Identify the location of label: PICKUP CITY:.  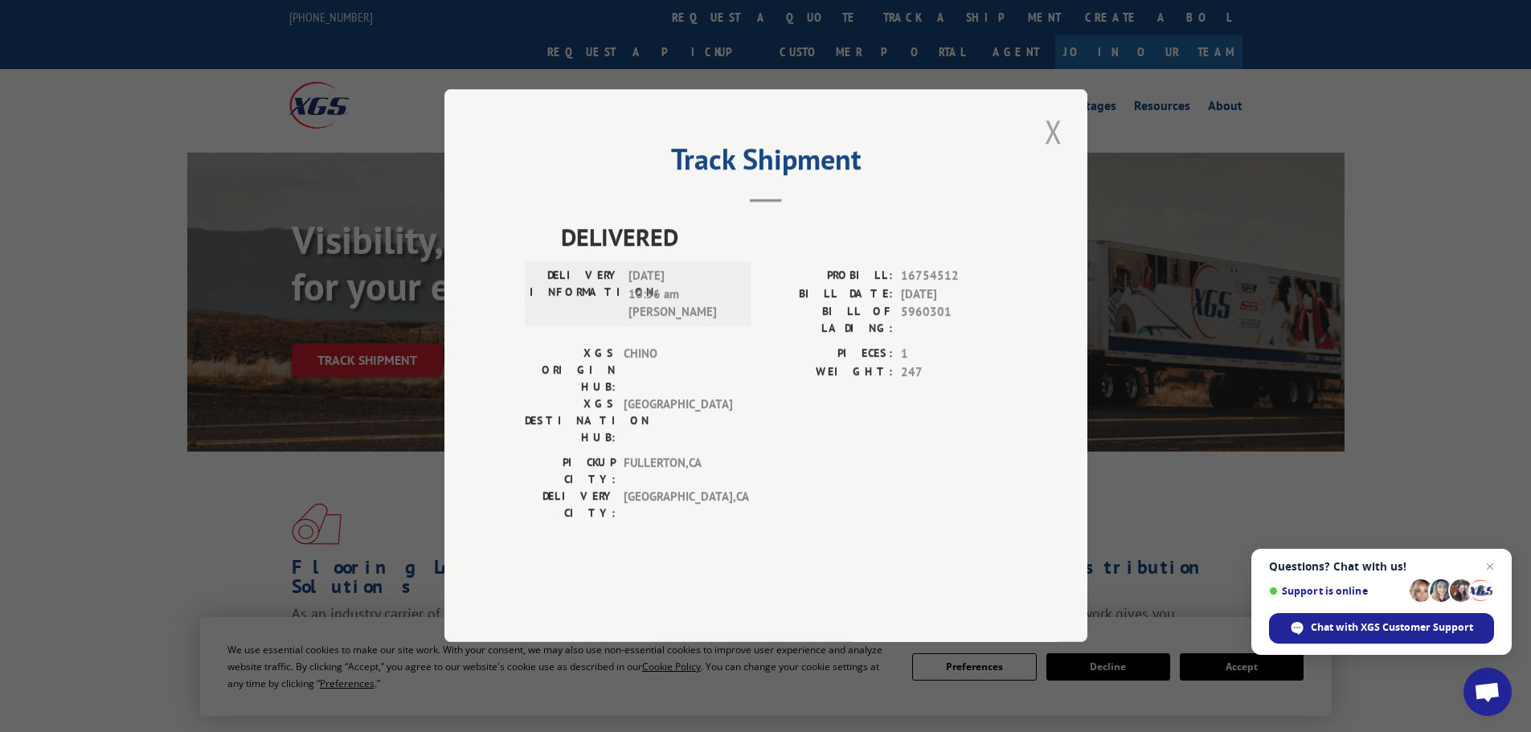
(570, 472).